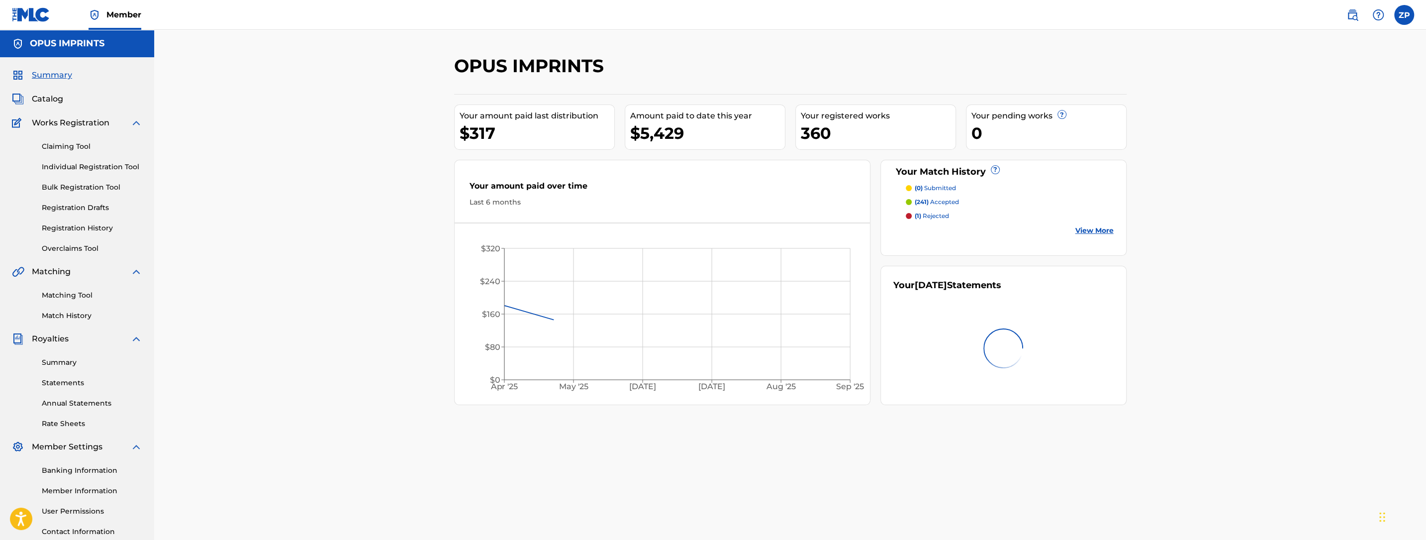 The image size is (1426, 540). Describe the element at coordinates (124, 14) in the screenshot. I see `span: Member` at that location.